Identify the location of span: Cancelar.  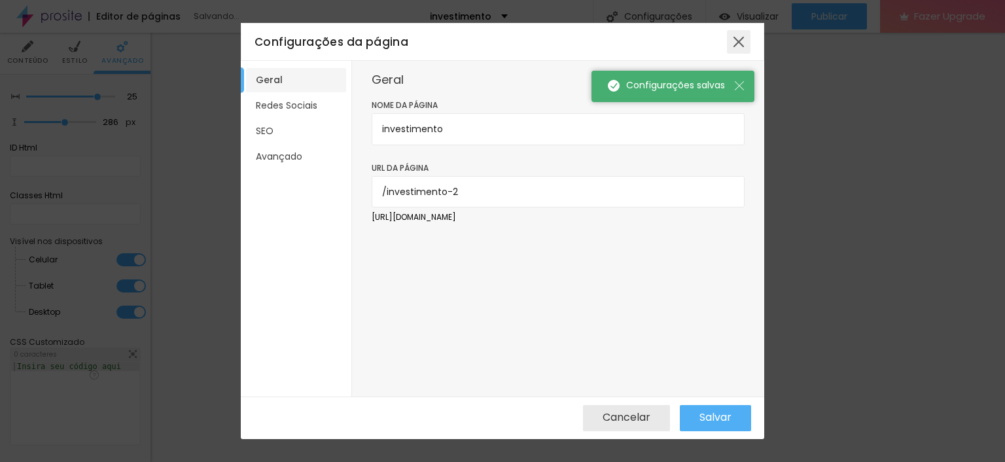
(626, 418).